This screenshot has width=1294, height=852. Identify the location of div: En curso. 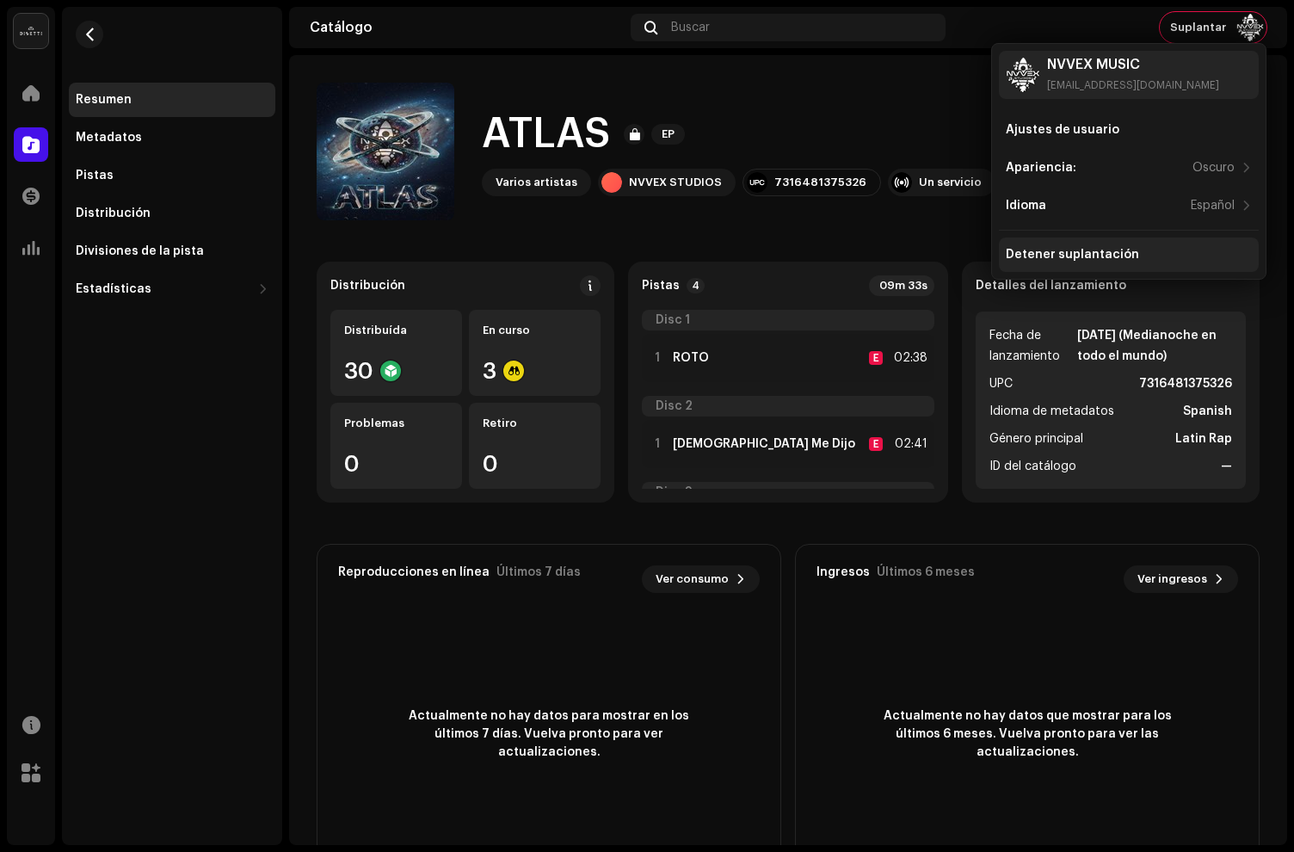
(534, 330).